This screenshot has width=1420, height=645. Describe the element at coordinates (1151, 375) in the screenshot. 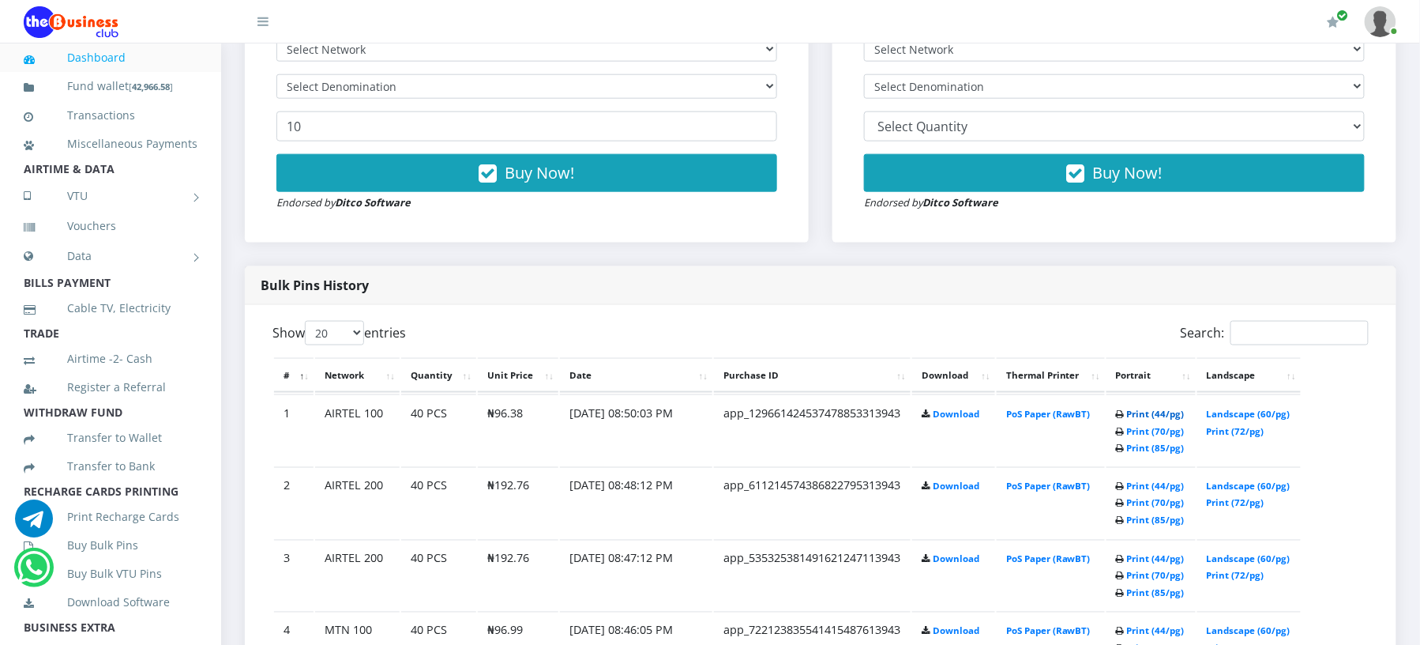

I see `th: Portrait: activate to sort column ascending` at that location.